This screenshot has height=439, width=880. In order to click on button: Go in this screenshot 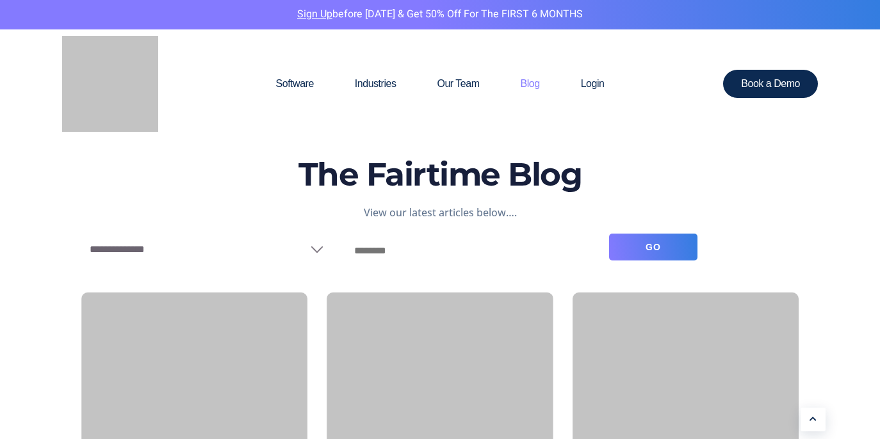, I will do `click(653, 247)`.